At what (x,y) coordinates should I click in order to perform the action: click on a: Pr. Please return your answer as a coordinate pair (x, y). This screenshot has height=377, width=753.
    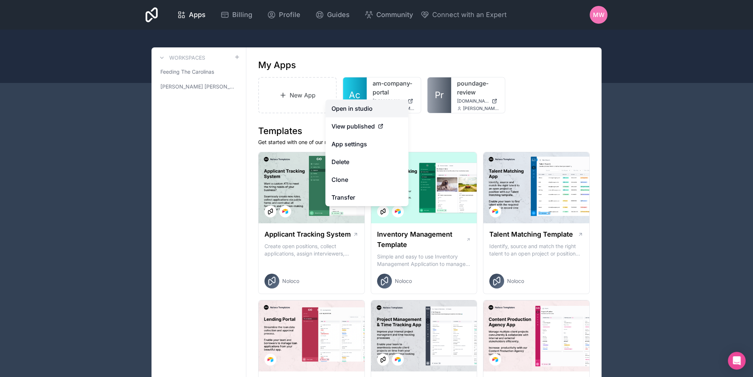
    Looking at the image, I should click on (439, 95).